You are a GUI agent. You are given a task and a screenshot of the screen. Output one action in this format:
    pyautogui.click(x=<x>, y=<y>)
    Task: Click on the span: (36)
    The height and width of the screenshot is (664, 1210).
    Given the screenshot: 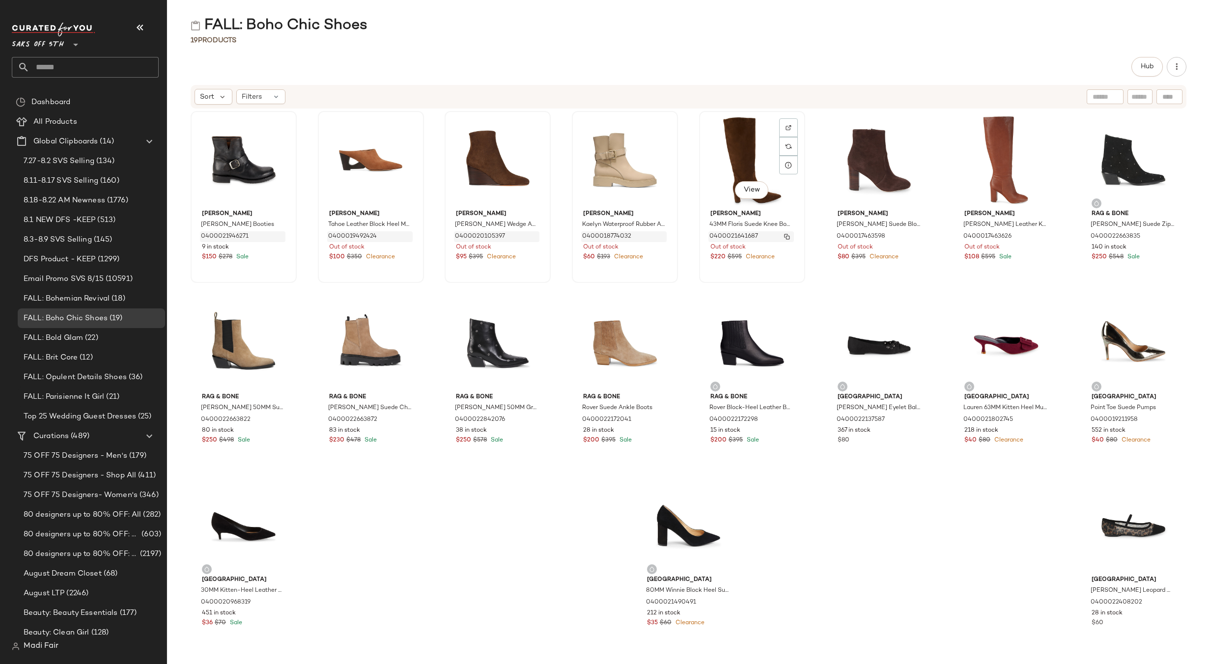 What is the action you would take?
    pyautogui.click(x=135, y=377)
    